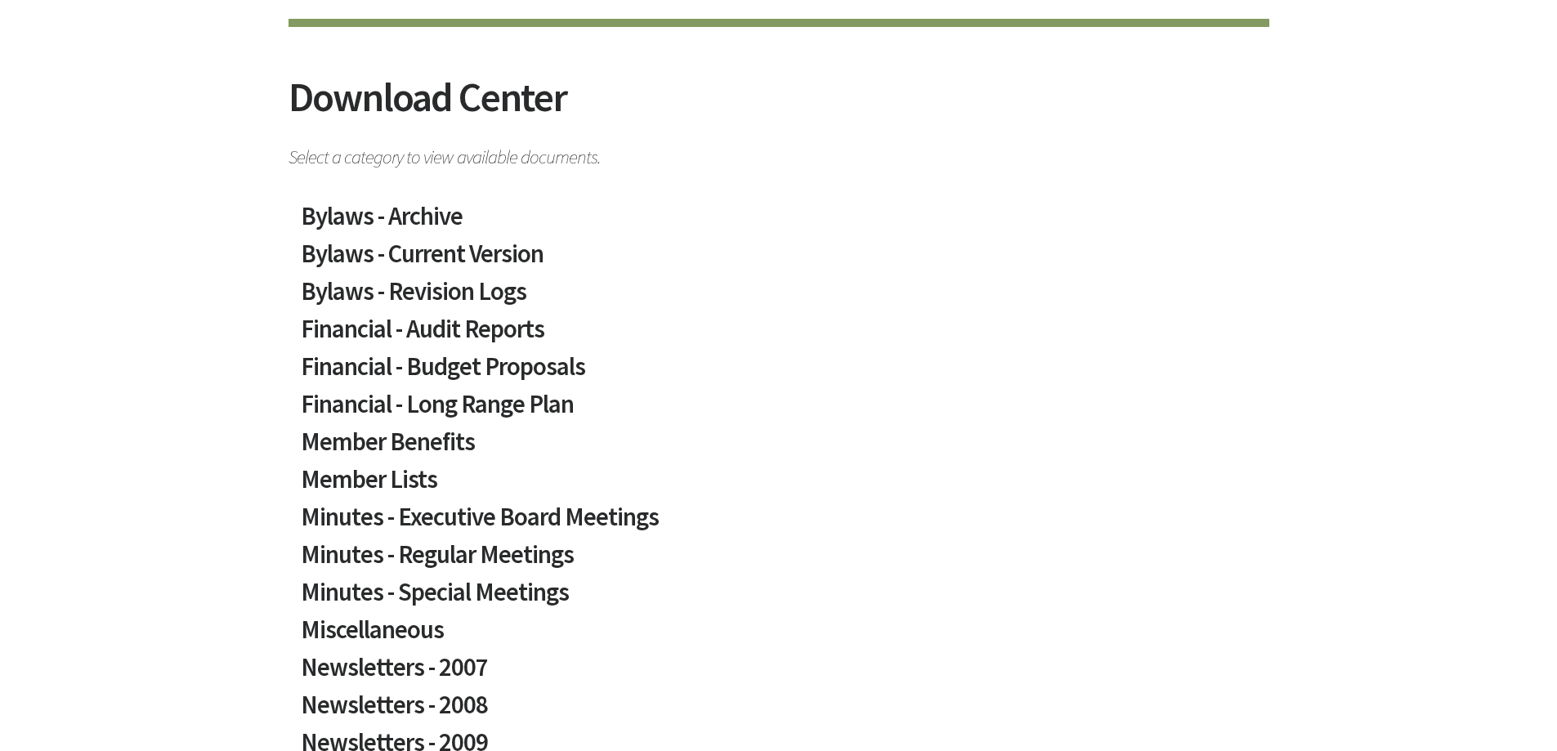 The width and height of the screenshot is (1557, 751). What do you see at coordinates (779, 297) in the screenshot?
I see `a: Bylaws - Revision Logs` at bounding box center [779, 297].